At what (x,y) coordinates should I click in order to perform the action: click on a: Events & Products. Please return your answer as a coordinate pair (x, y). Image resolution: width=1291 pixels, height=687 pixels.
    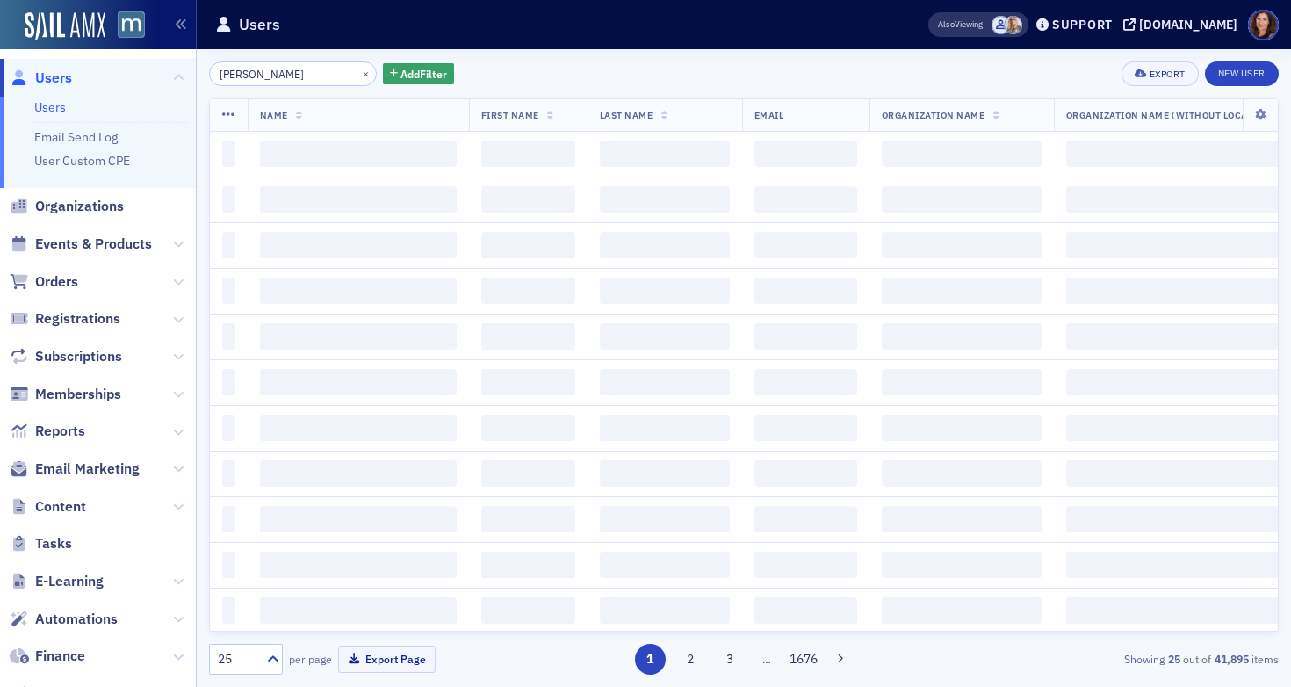
    Looking at the image, I should click on (81, 244).